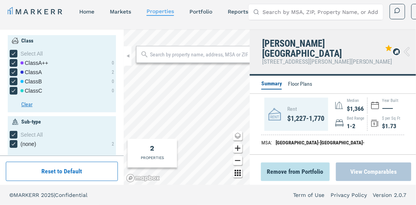  I want to click on a: markets, so click(120, 12).